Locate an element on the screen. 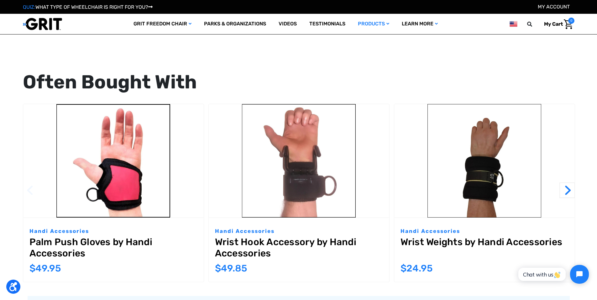 The height and width of the screenshot is (300, 597). a: QUIZ:WHAT TYPE OF WHEELCHAIR IS RIGHT FOR YOU? is located at coordinates (88, 7).